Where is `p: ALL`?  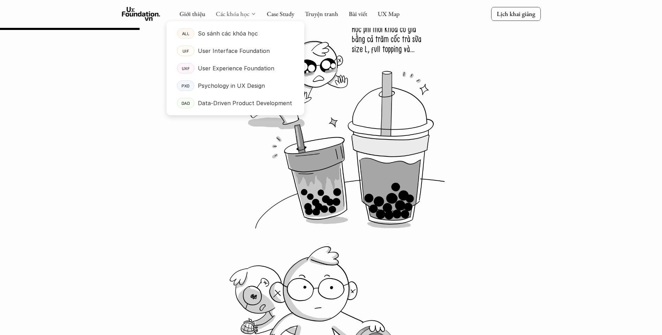
p: ALL is located at coordinates (185, 33).